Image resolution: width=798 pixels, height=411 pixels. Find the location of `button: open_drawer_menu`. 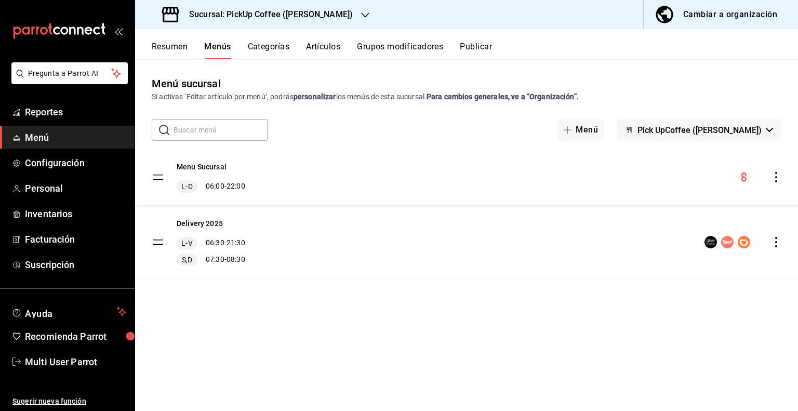

button: open_drawer_menu is located at coordinates (118, 31).